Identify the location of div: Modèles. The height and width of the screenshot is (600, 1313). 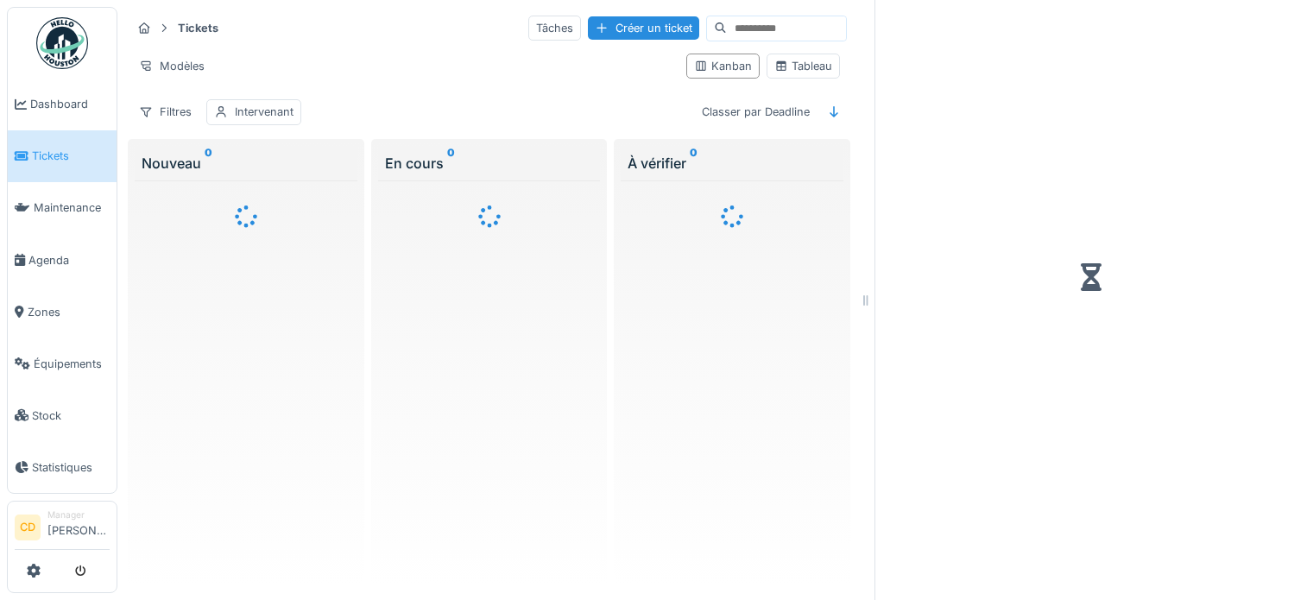
(172, 66).